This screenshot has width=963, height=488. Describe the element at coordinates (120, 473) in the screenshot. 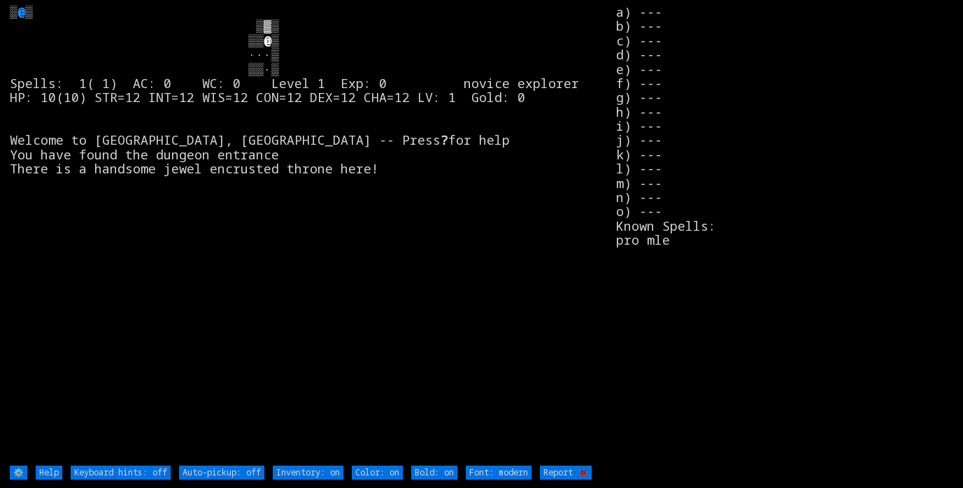

I see `input: Keyboard hints: off` at that location.